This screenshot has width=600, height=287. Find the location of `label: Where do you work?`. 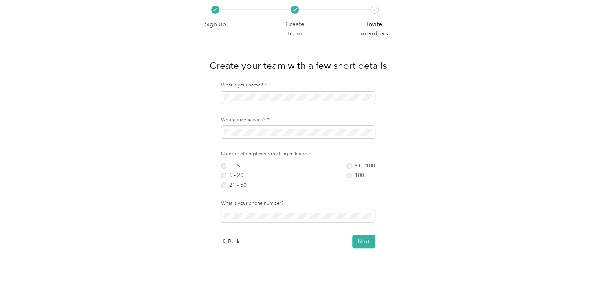

label: Where do you work? is located at coordinates (298, 120).